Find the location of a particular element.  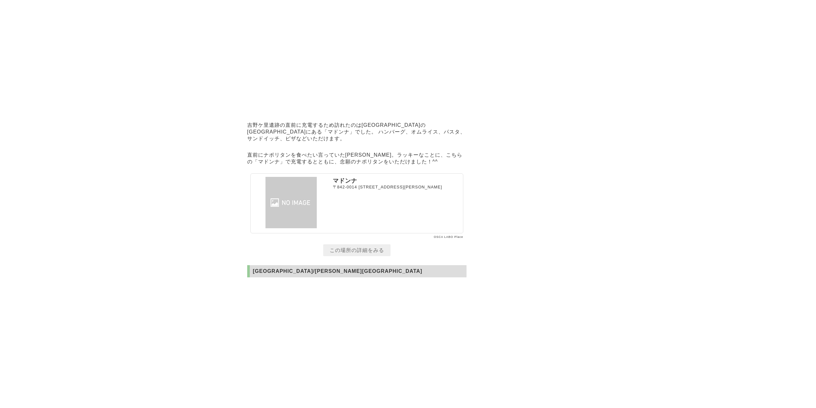

img: マドンナ is located at coordinates (291, 202).